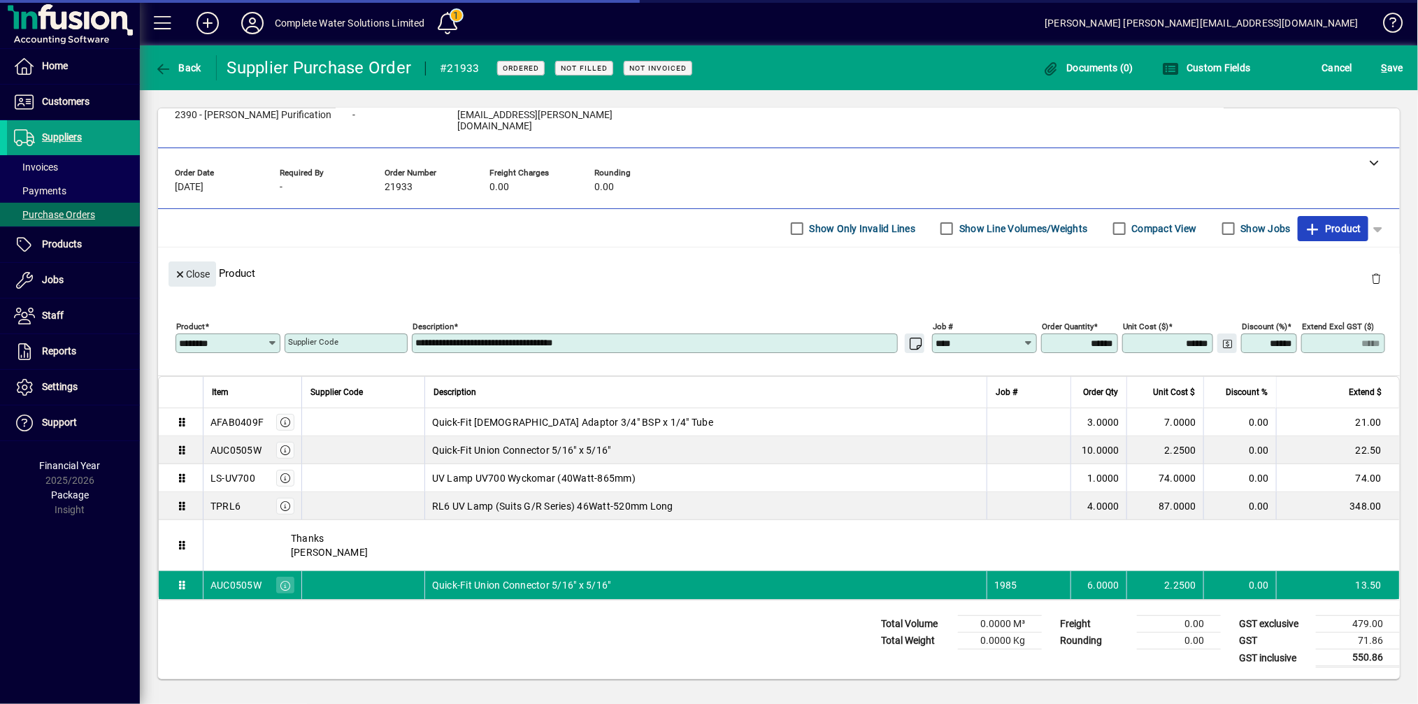 This screenshot has height=704, width=1418. Describe the element at coordinates (70, 466) in the screenshot. I see `span: Financial Year` at that location.